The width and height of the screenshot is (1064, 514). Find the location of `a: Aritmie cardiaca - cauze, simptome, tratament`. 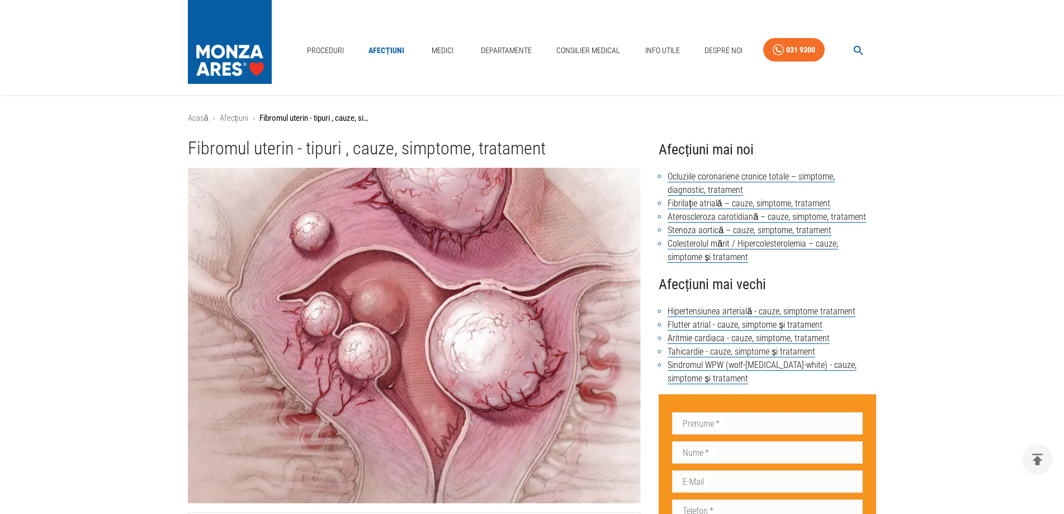

a: Aritmie cardiaca - cauze, simptome, tratament is located at coordinates (748, 338).